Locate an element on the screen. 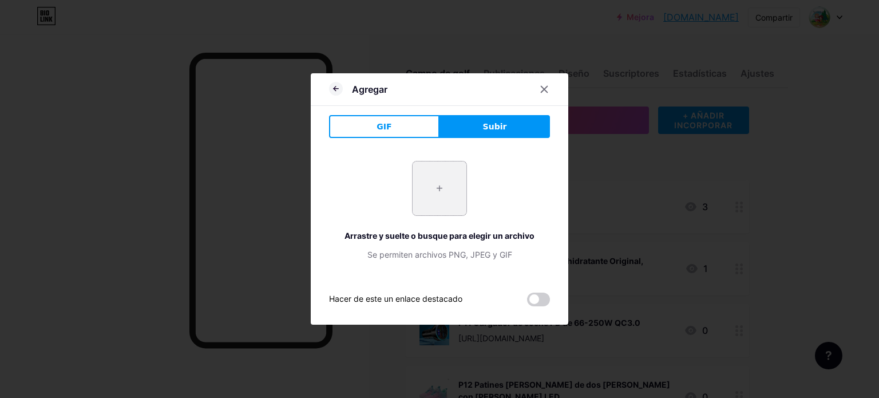 This screenshot has width=879, height=398. font: Agregar is located at coordinates (370, 89).